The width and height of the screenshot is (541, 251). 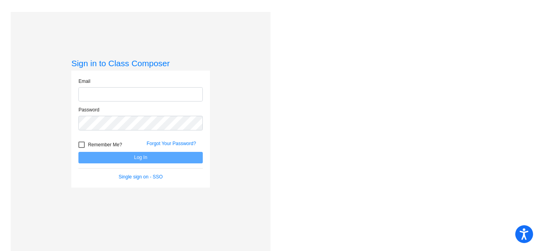 What do you see at coordinates (84, 81) in the screenshot?
I see `label: Email` at bounding box center [84, 81].